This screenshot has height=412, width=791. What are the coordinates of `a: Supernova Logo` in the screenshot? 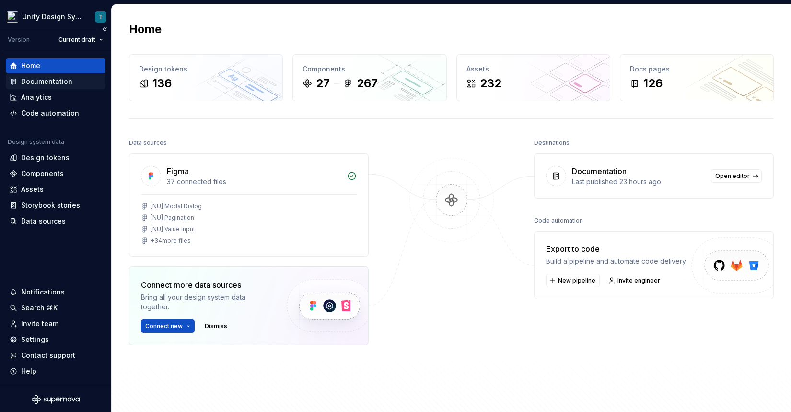 It's located at (56, 399).